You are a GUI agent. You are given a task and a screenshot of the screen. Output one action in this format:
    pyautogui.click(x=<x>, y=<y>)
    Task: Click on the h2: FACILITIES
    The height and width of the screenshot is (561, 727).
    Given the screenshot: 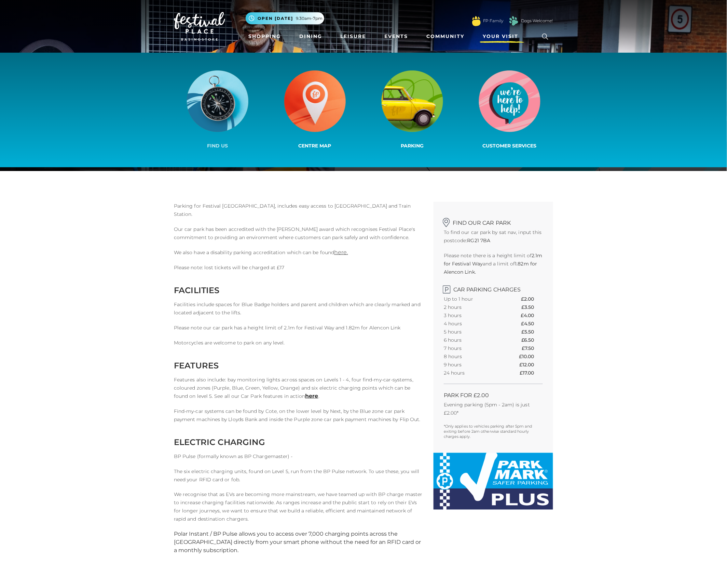 What is the action you would take?
    pyautogui.click(x=299, y=290)
    